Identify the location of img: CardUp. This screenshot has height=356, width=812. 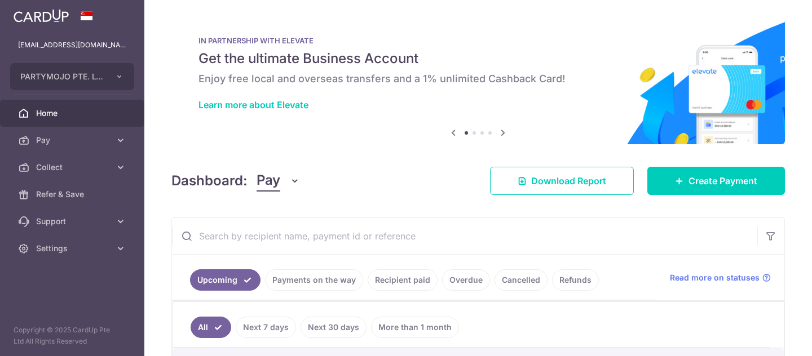
(41, 16).